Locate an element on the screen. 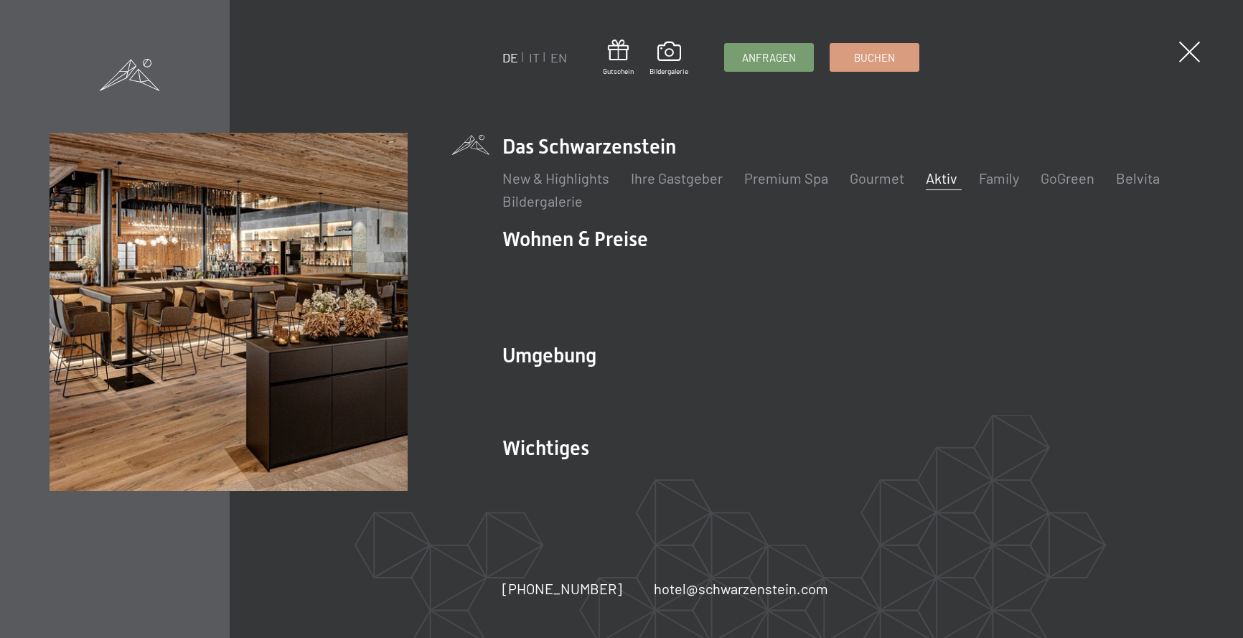 The image size is (1243, 638). a: GoGreen is located at coordinates (1067, 178).